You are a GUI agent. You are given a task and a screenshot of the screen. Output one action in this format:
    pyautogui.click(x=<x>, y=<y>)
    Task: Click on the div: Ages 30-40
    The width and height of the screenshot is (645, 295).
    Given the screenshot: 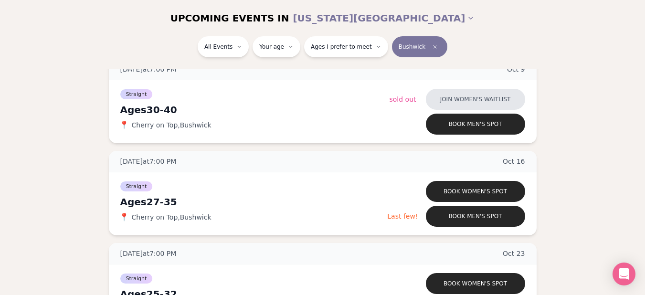 What is the action you would take?
    pyautogui.click(x=255, y=110)
    